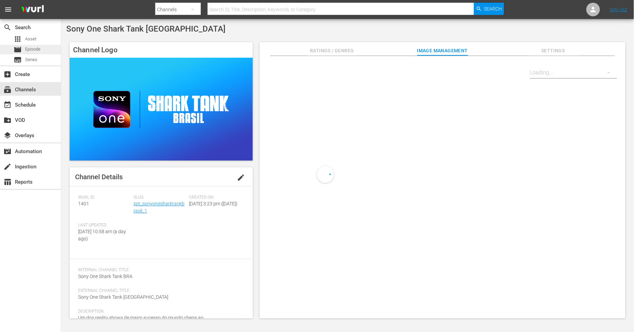  I want to click on span: Ingestion, so click(7, 167).